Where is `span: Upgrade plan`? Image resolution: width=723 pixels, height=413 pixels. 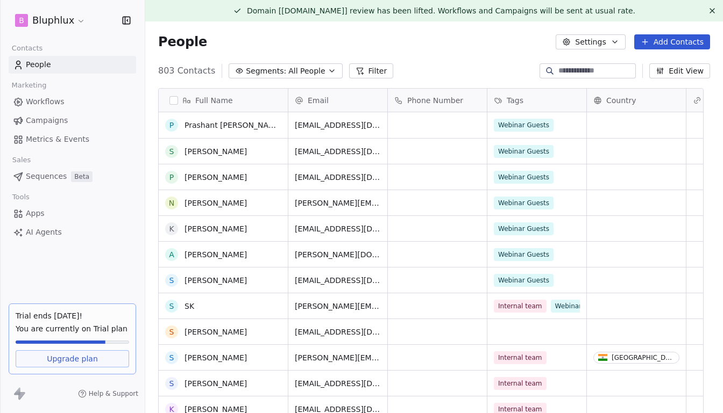
span: Upgrade plan is located at coordinates (72, 359).